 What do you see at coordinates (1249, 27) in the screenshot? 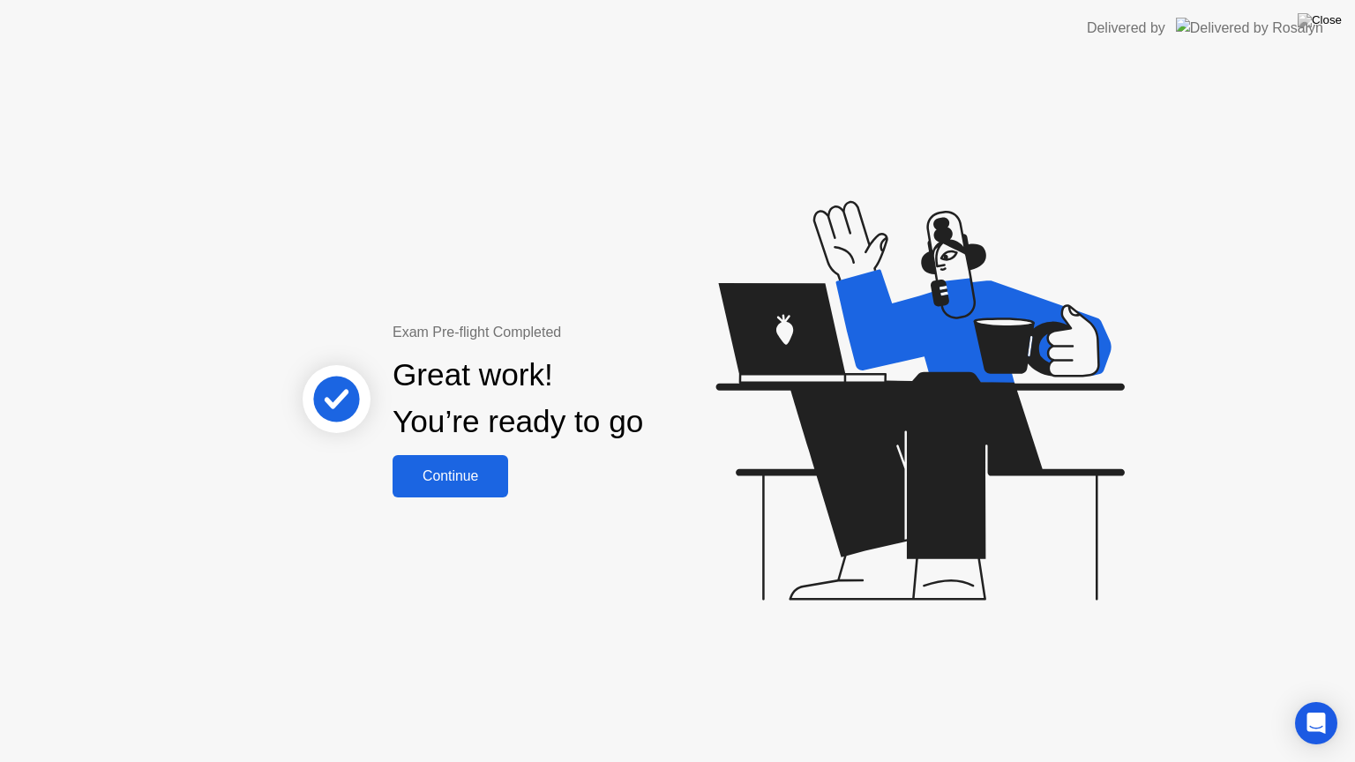
I see `img: Delivered by Rosalyn` at bounding box center [1249, 27].